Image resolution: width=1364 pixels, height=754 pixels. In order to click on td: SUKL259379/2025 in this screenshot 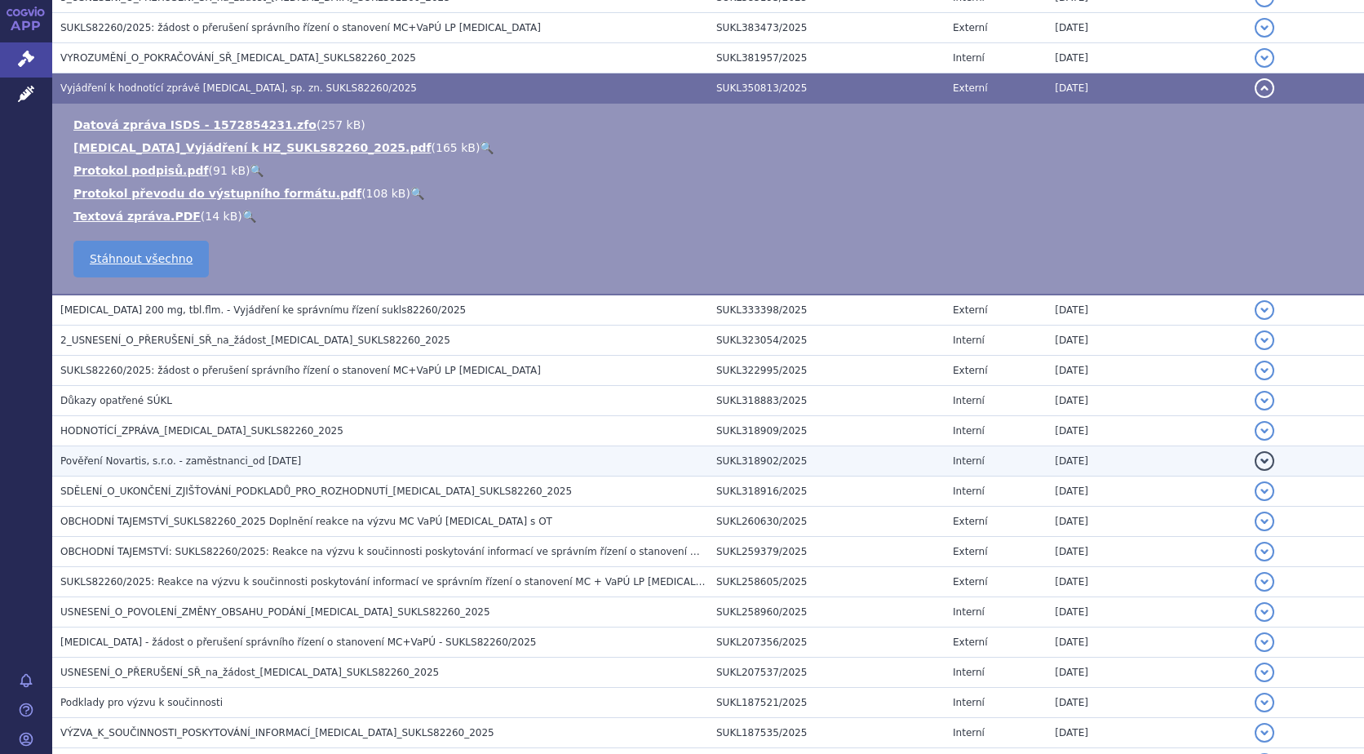, I will do `click(826, 551)`.